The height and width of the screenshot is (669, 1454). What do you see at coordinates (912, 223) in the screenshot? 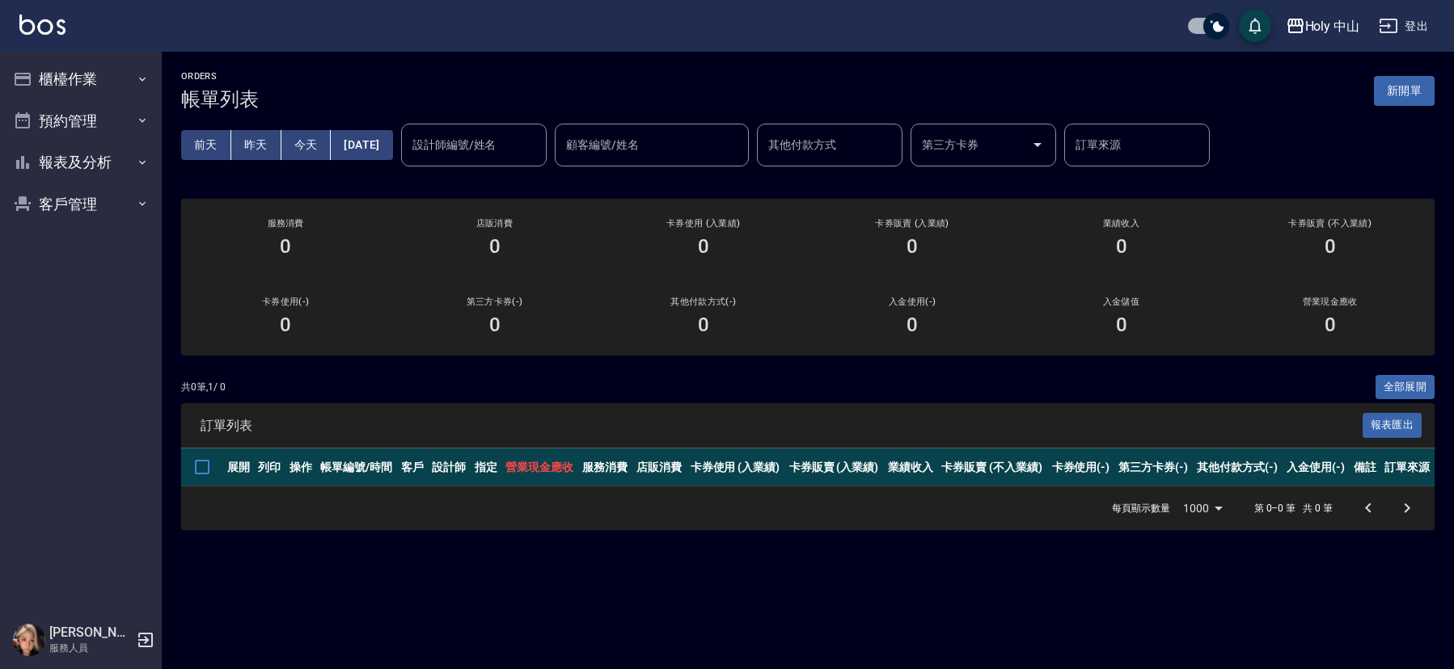
I see `h2: 卡券販賣 (入業績)` at bounding box center [912, 223].